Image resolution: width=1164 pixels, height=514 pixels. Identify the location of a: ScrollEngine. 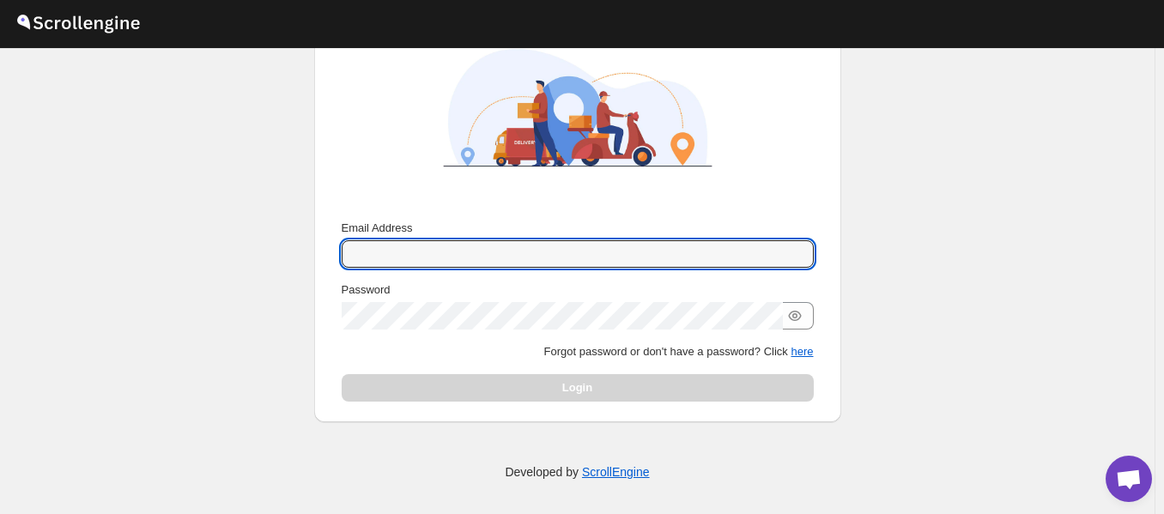
(616, 472).